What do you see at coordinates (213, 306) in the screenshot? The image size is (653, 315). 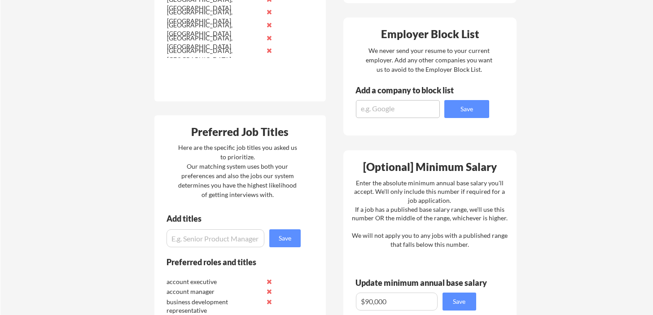 I see `div: business development representative` at bounding box center [213, 306].